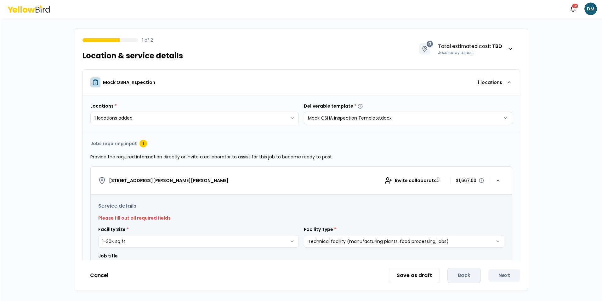 The width and height of the screenshot is (602, 301). Describe the element at coordinates (114, 143) in the screenshot. I see `h3: Jobs requiring input` at that location.